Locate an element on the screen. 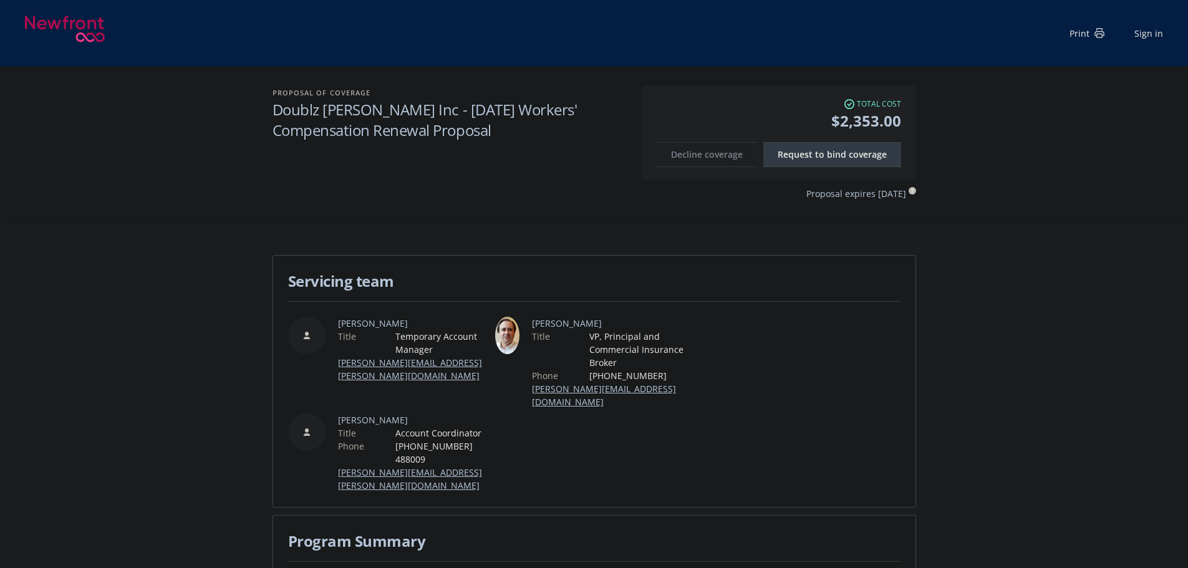 The height and width of the screenshot is (568, 1188). div: Print is located at coordinates (1087, 33).